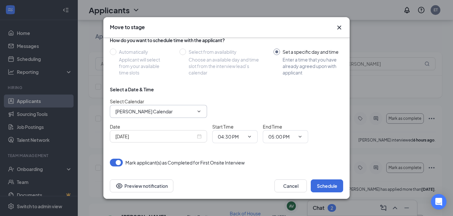 This screenshot has width=453, height=216. What do you see at coordinates (127, 27) in the screenshot?
I see `h3: Move to stage` at bounding box center [127, 27].